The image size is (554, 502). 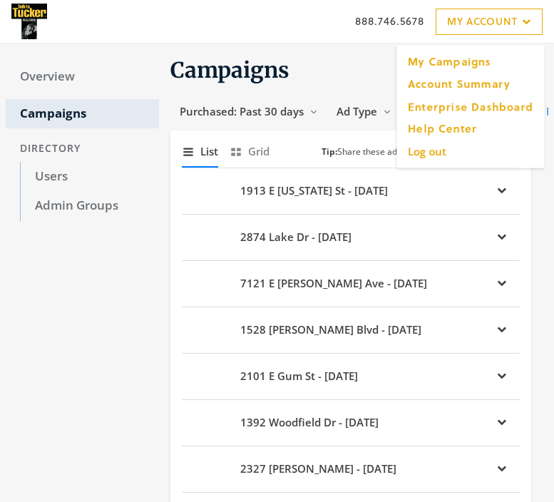 What do you see at coordinates (389, 21) in the screenshot?
I see `span: 888.746.5678` at bounding box center [389, 21].